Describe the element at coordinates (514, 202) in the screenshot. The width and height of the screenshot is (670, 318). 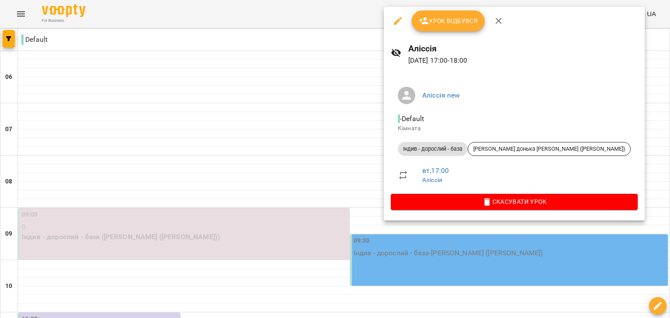
I see `span: Скасувати Урок` at that location.